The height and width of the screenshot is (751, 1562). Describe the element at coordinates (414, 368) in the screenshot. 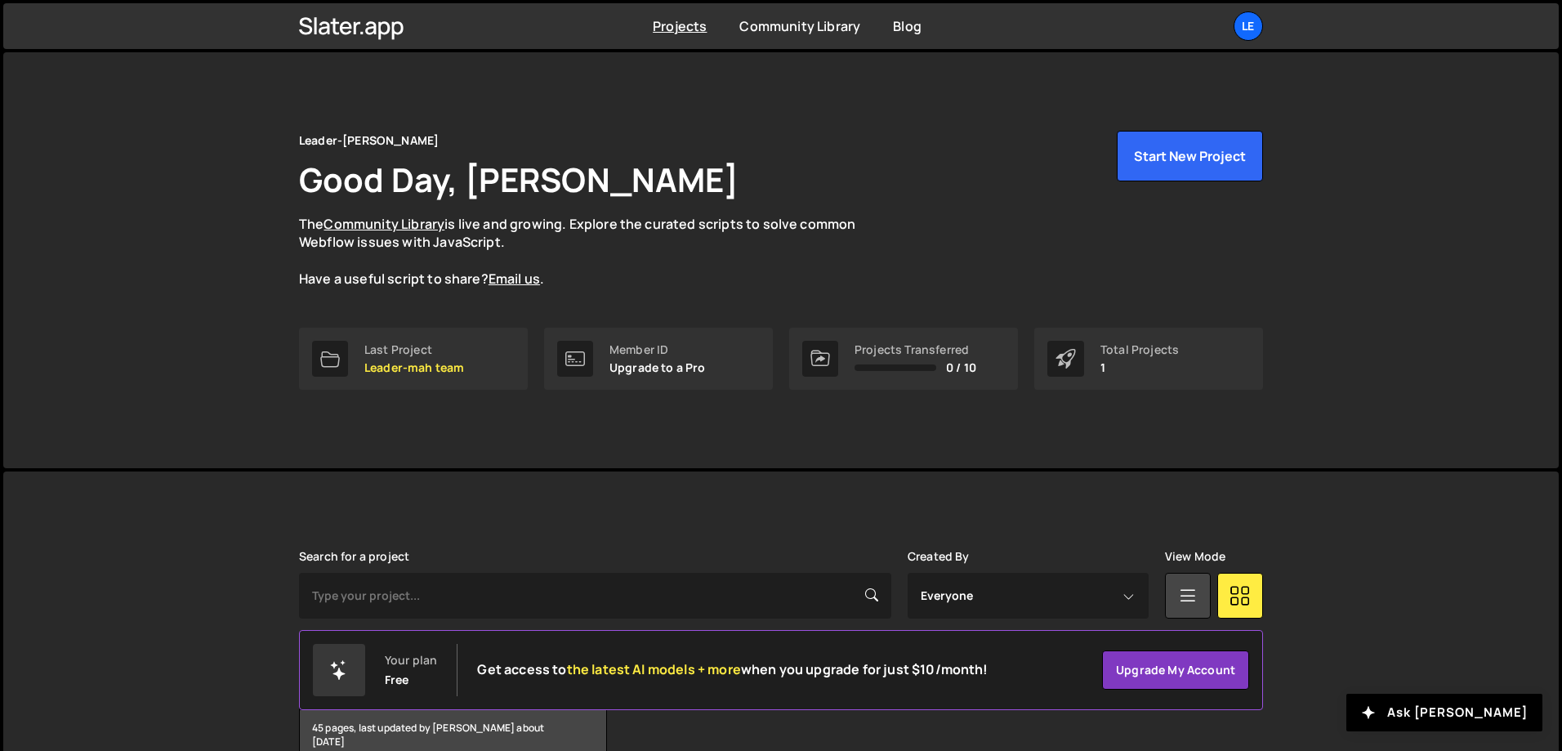

I see `p: Leader-mah team` at that location.